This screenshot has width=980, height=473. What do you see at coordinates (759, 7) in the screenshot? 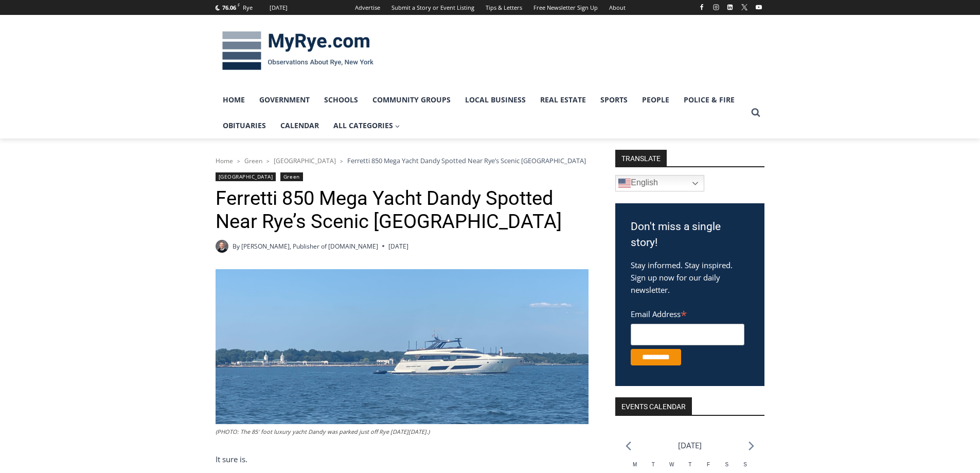
I see `a: YouTube` at bounding box center [759, 7].